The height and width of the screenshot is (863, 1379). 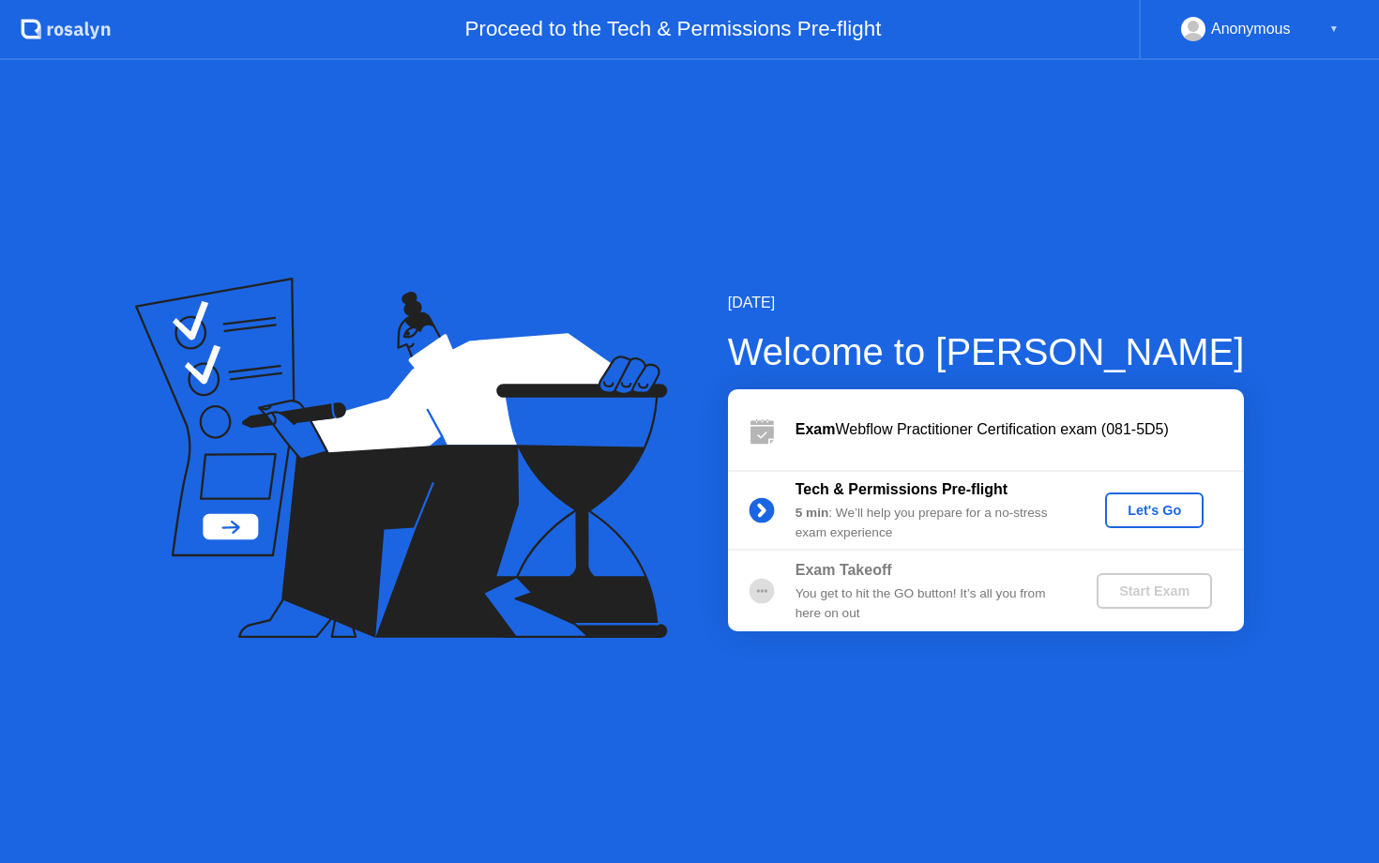 I want to click on div: Start Exam, so click(x=1154, y=591).